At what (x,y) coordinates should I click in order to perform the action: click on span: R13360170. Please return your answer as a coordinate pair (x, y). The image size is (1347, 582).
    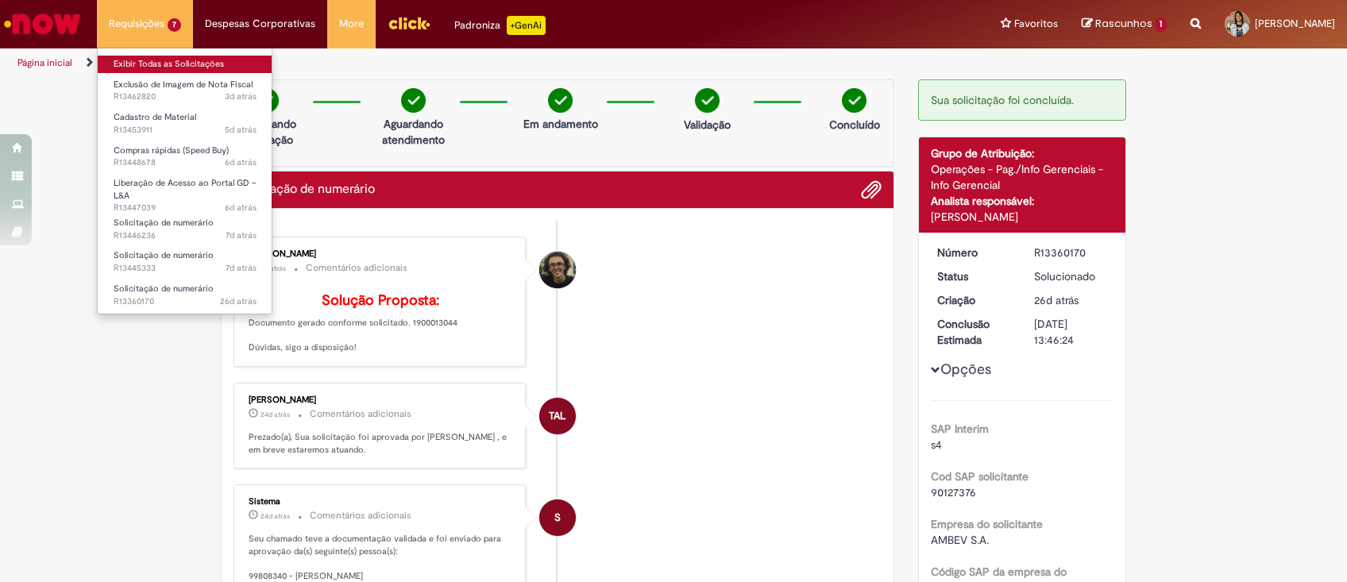
    Looking at the image, I should click on (185, 302).